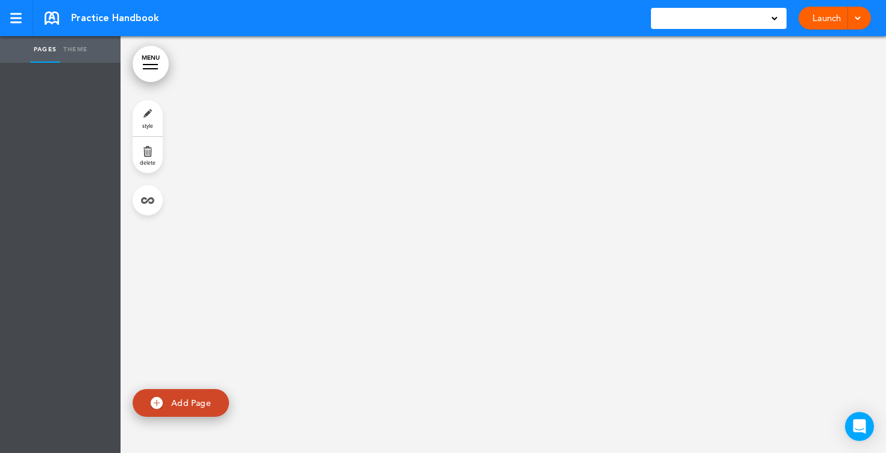  Describe the element at coordinates (148, 125) in the screenshot. I see `span: style` at that location.